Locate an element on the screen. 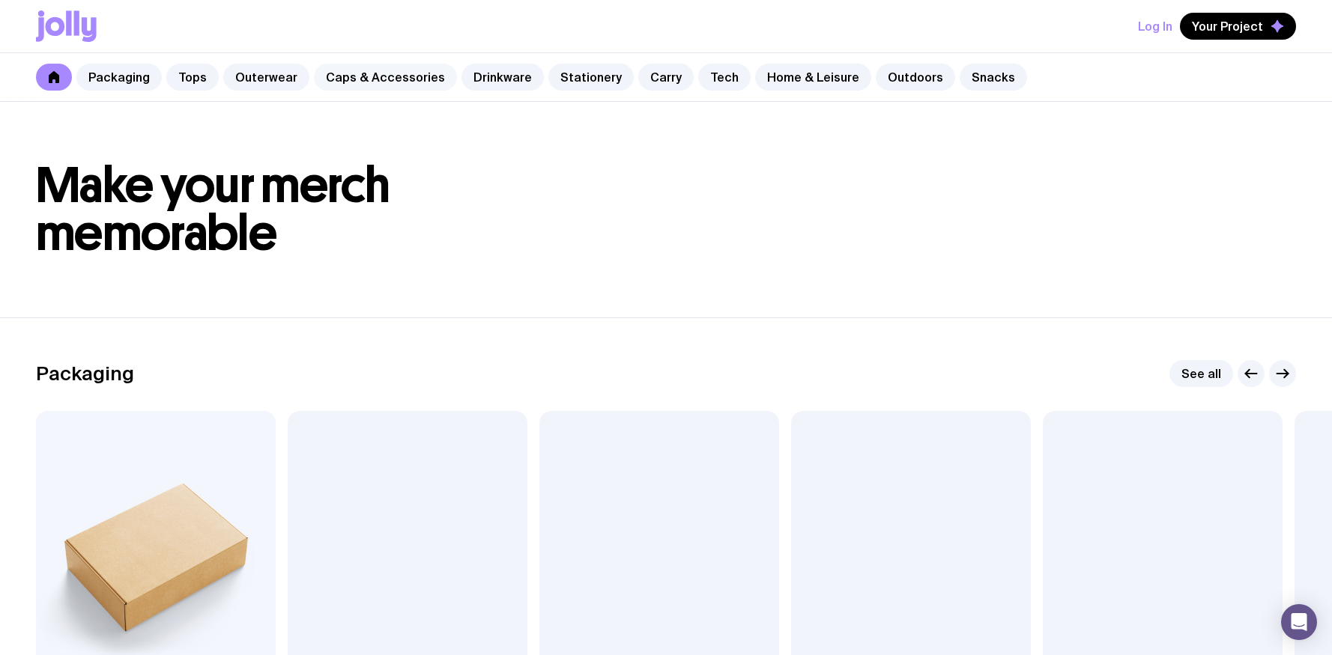 The height and width of the screenshot is (655, 1332). a: Drinkware is located at coordinates (503, 77).